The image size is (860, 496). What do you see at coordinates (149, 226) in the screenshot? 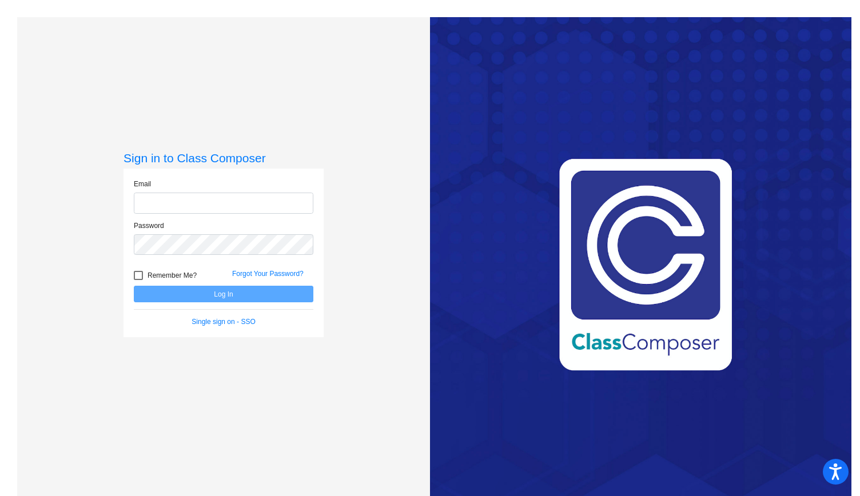
I see `label: Password` at bounding box center [149, 226].